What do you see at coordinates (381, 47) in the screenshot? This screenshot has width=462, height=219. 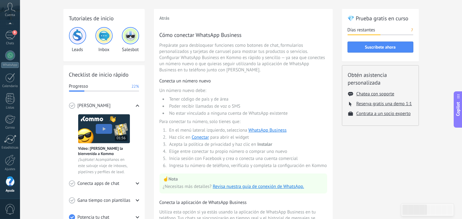 I see `span: Suscríbete ahora` at bounding box center [381, 47].